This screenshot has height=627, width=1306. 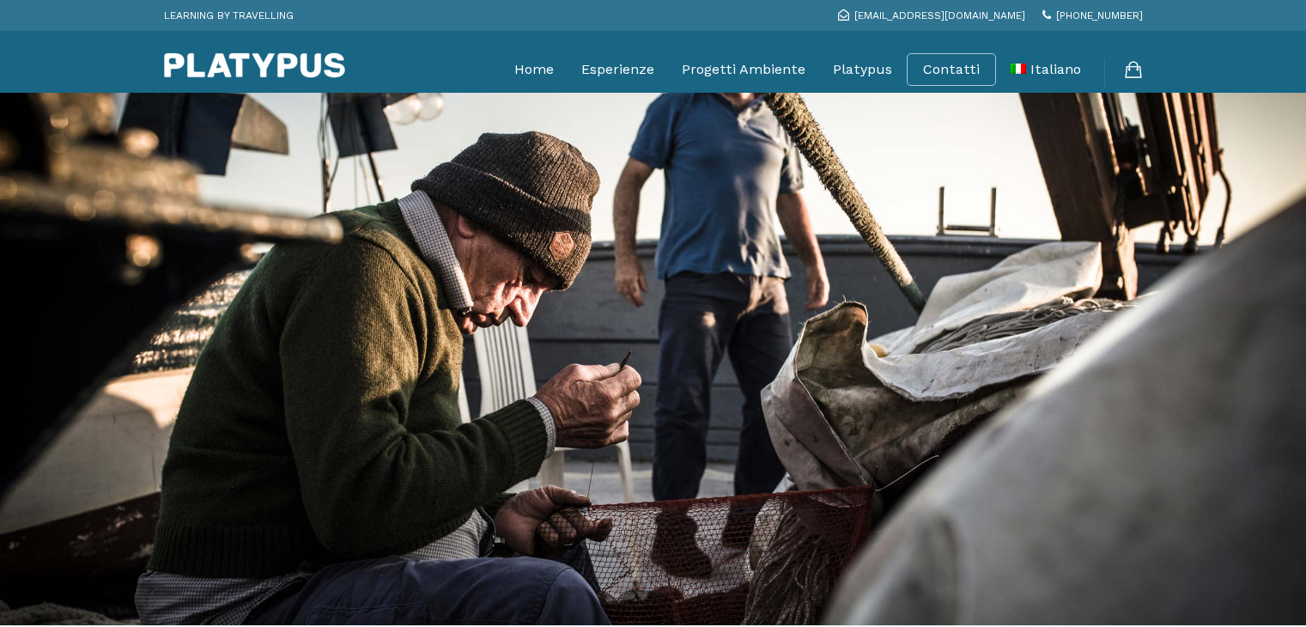 I want to click on a: Progetti Ambiente, so click(x=744, y=70).